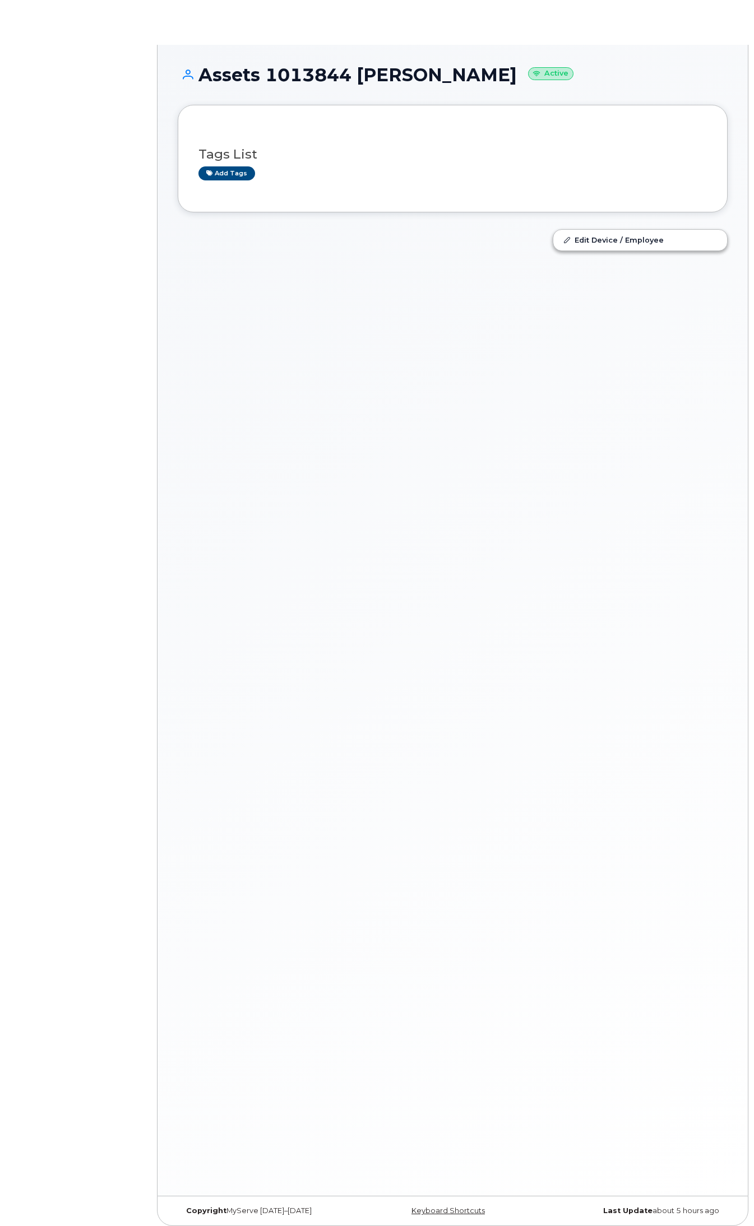  I want to click on div: about 5 hours ago, so click(635, 1211).